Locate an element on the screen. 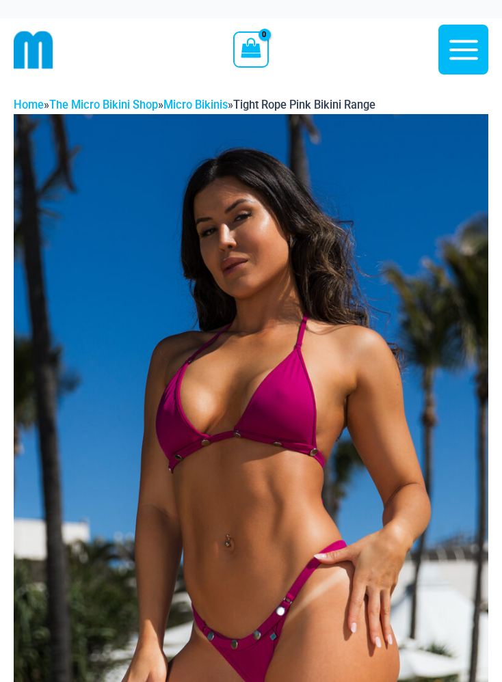  span: Tight Rope Pink Bikini Range is located at coordinates (304, 105).